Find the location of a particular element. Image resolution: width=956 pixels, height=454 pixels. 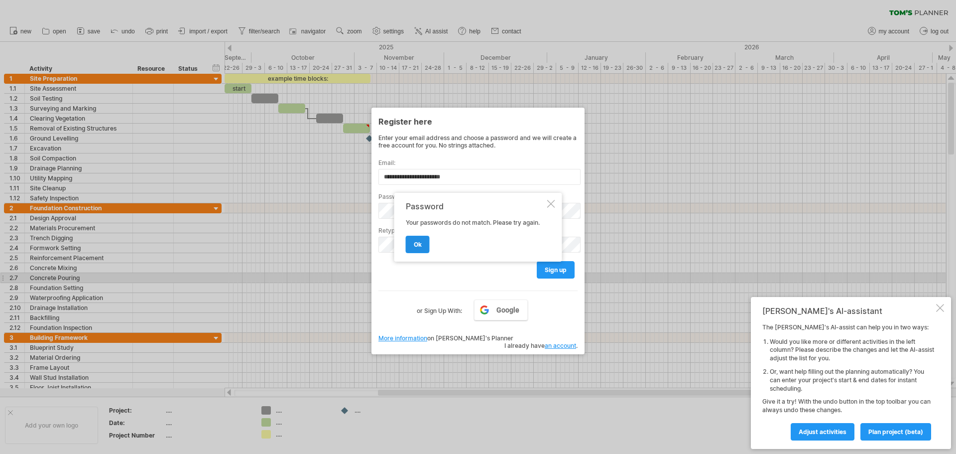

span: I already have . is located at coordinates (541, 345).